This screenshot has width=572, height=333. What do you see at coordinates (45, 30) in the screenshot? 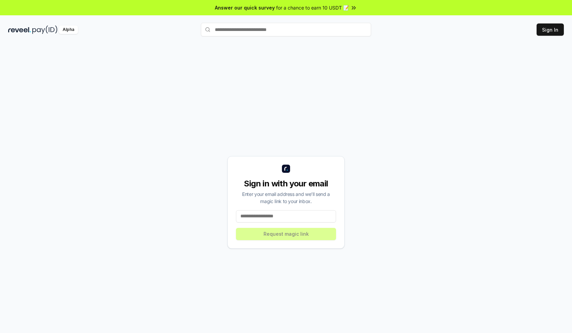
I see `img: pay_id` at bounding box center [45, 30].